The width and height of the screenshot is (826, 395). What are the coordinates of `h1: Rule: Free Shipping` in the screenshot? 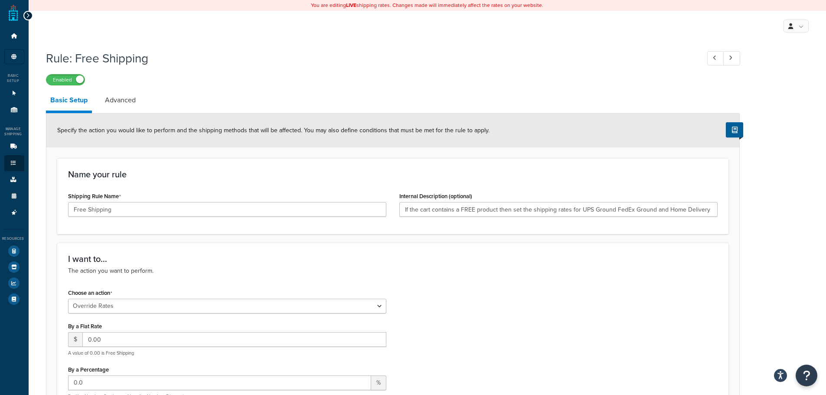 It's located at (368, 58).